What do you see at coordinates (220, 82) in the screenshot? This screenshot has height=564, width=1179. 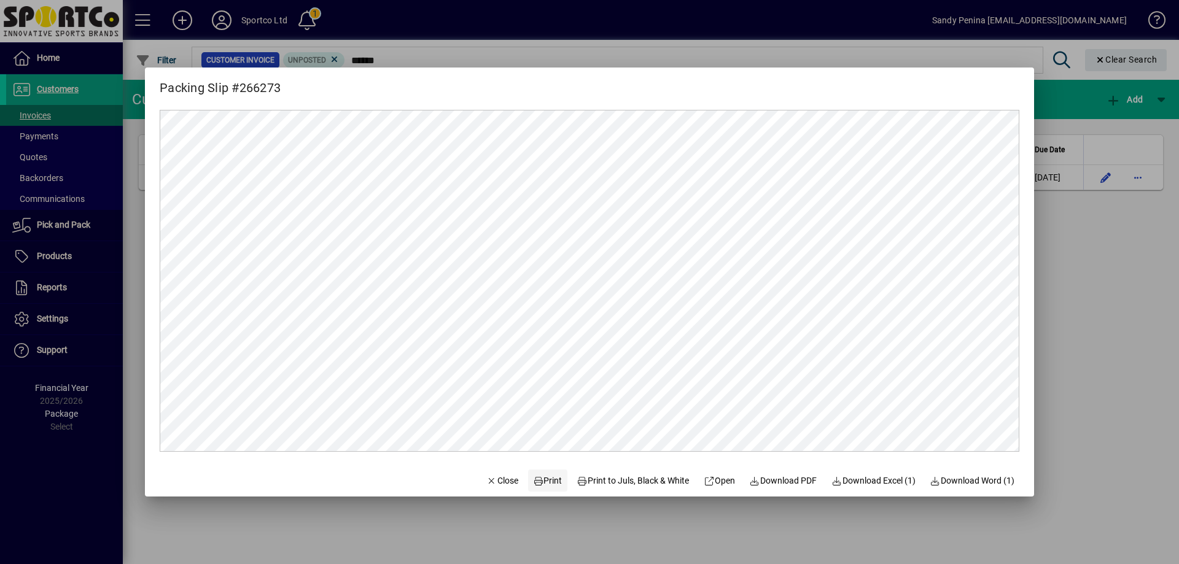 I see `h2: Packing Slip #266273` at bounding box center [220, 82].